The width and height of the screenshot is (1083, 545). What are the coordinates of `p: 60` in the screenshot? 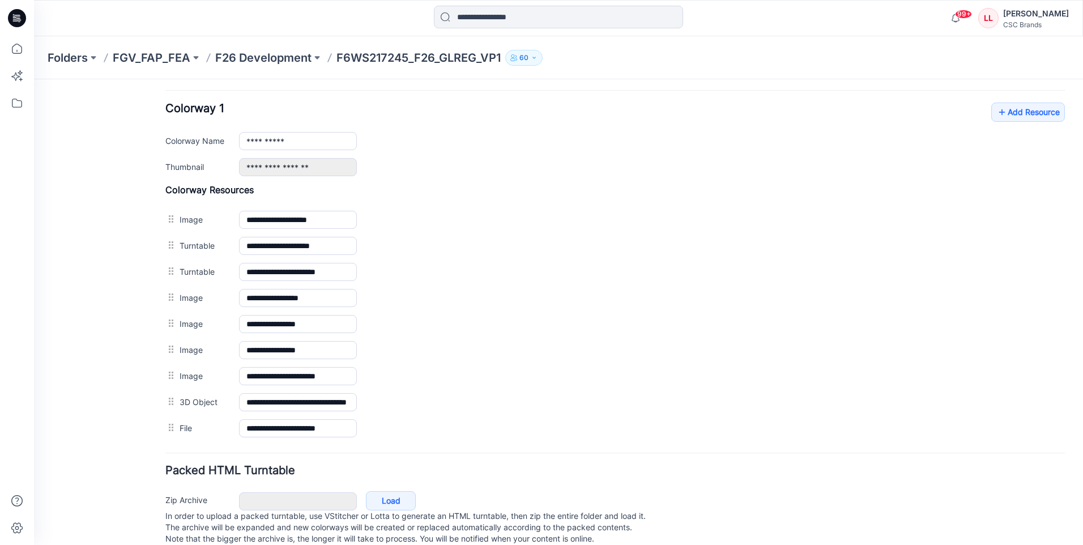 It's located at (524, 58).